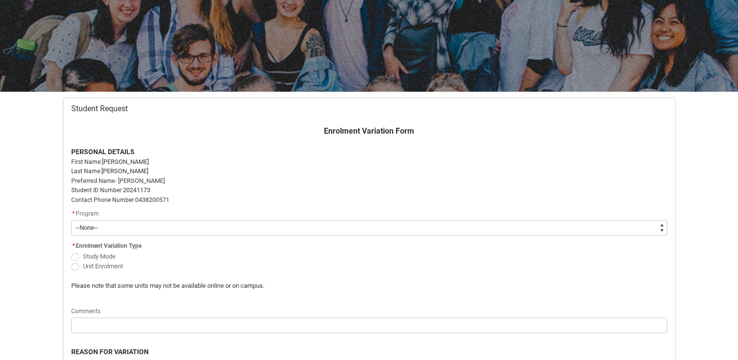  Describe the element at coordinates (103, 200) in the screenshot. I see `span: Contact Phone Number:` at that location.